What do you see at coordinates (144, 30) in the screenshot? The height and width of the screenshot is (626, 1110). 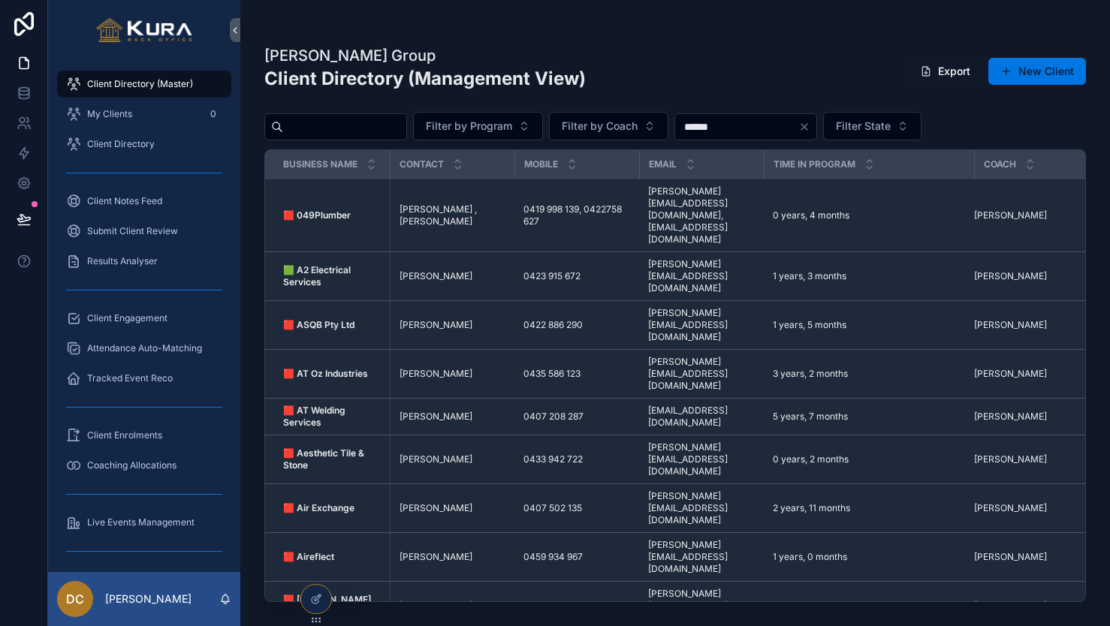 I see `img: App logo` at bounding box center [144, 30].